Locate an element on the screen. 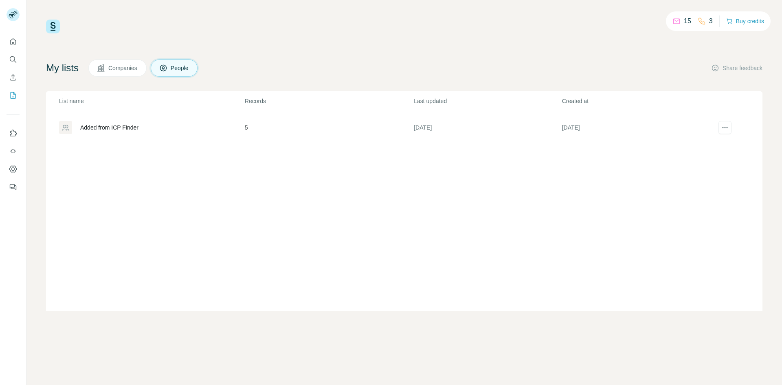 The image size is (782, 385). span: Companies is located at coordinates (123, 68).